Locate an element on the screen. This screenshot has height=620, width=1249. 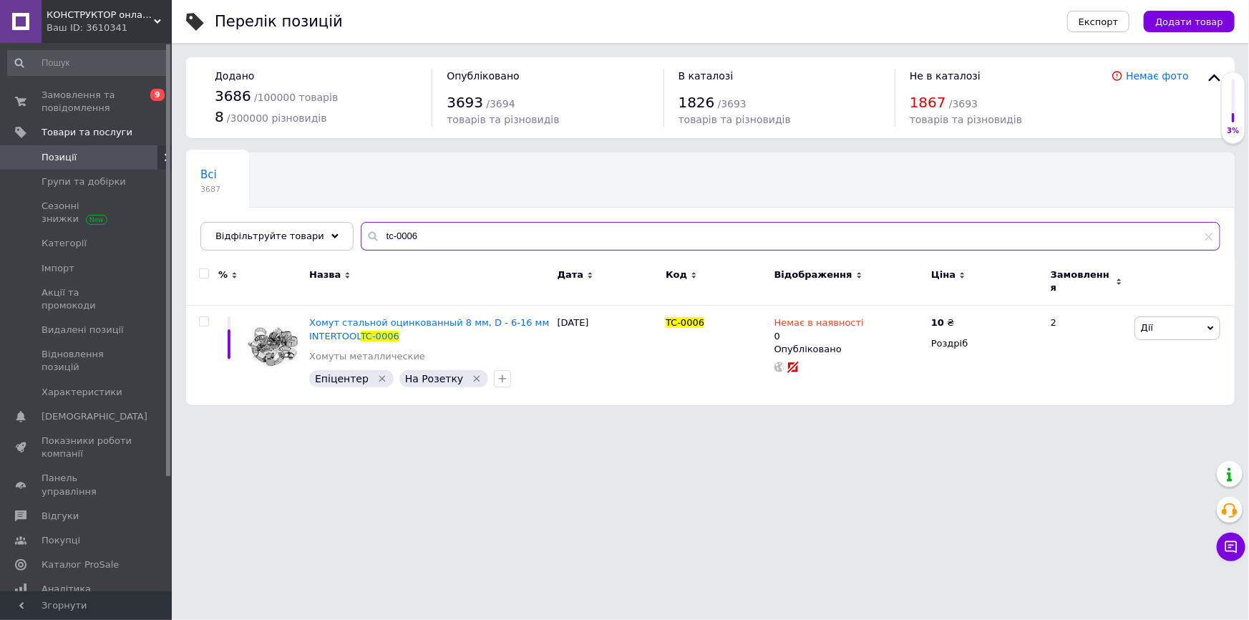
span: Ціна is located at coordinates (944, 275).